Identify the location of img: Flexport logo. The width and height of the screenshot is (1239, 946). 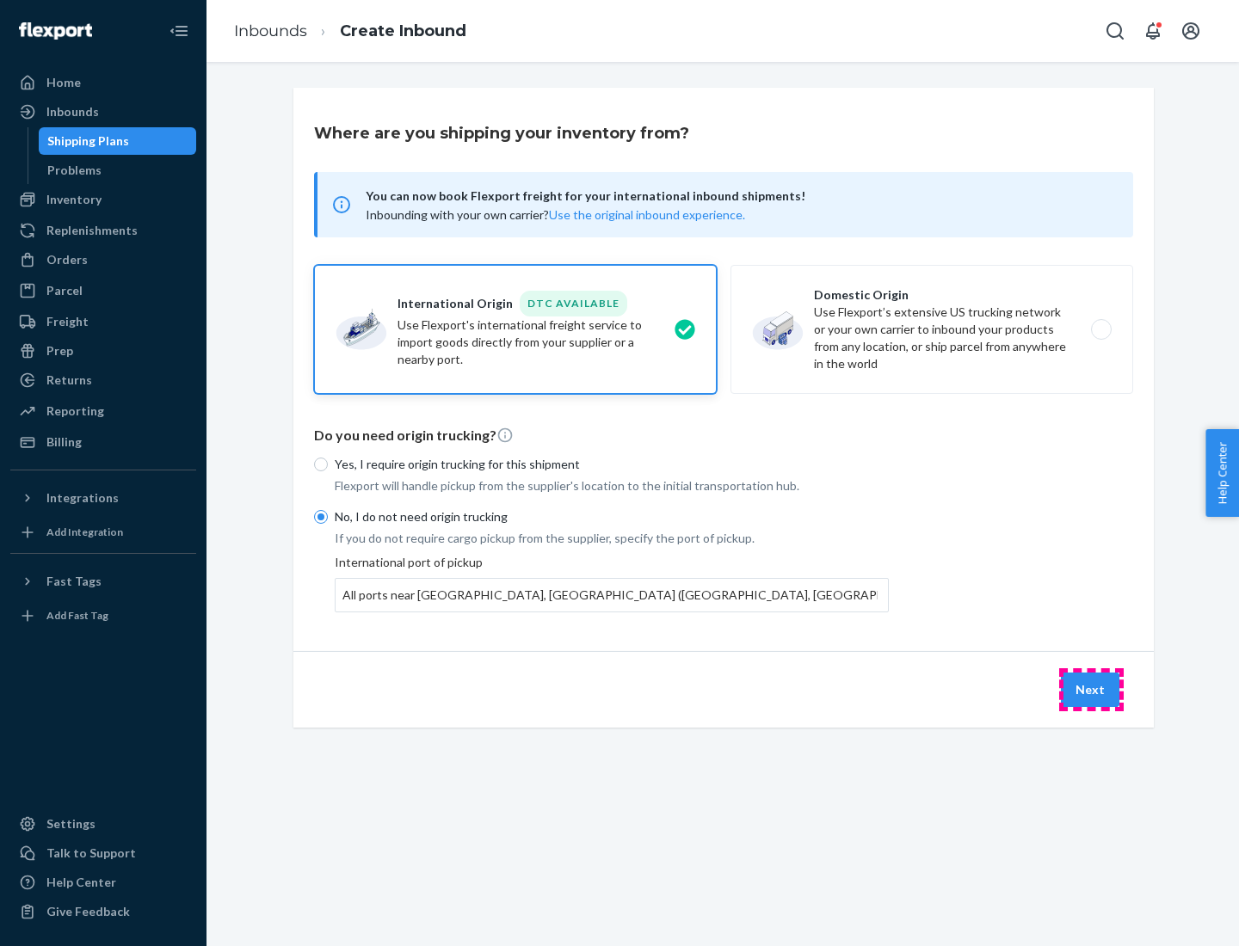
(55, 31).